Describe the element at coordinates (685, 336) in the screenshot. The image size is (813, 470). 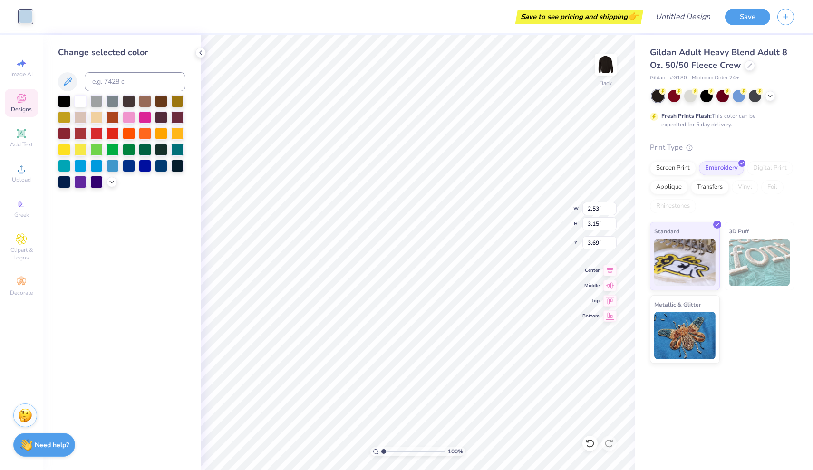
I see `img: Metallic & Glitter` at that location.